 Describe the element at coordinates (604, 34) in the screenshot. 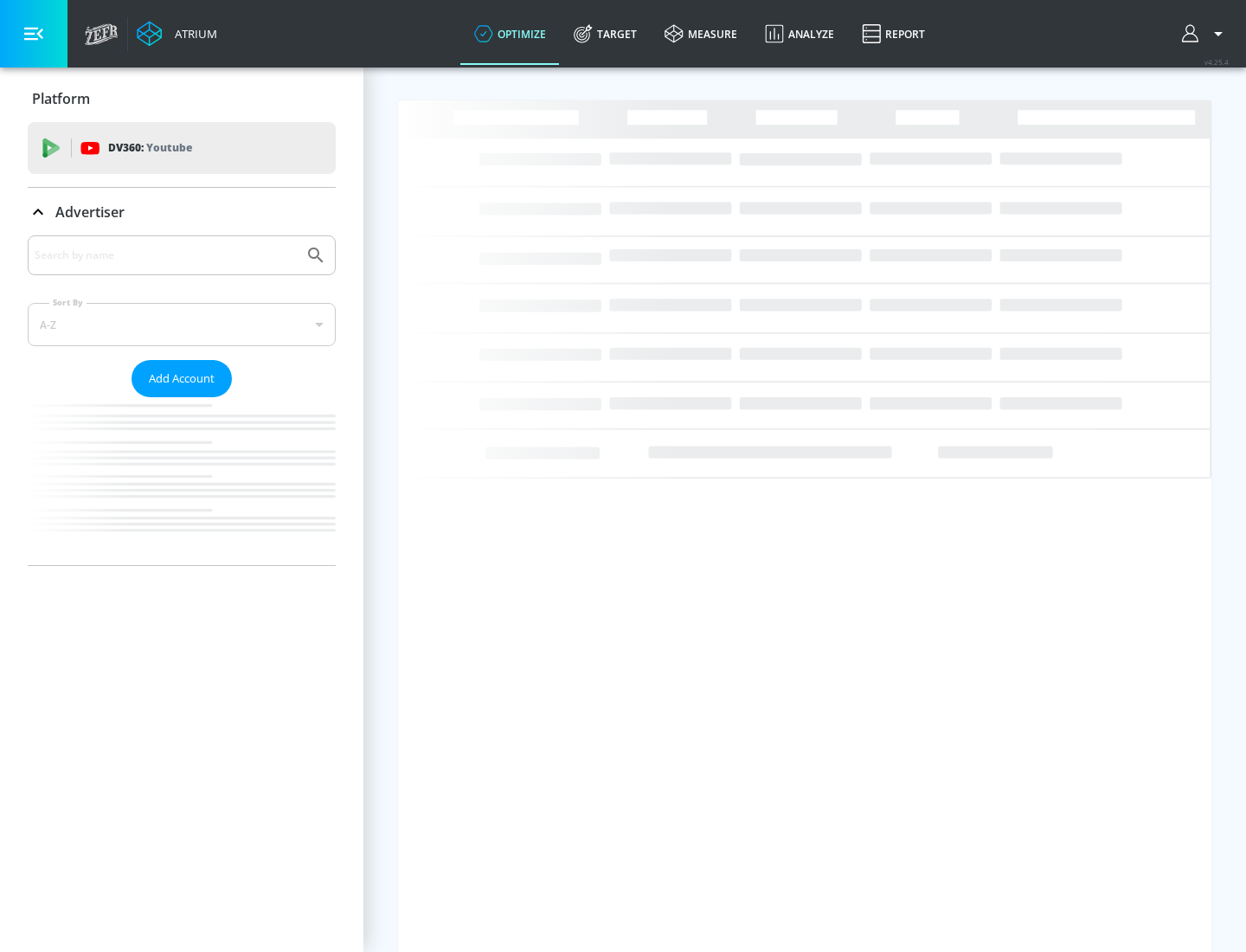

I see `a: Target` at that location.